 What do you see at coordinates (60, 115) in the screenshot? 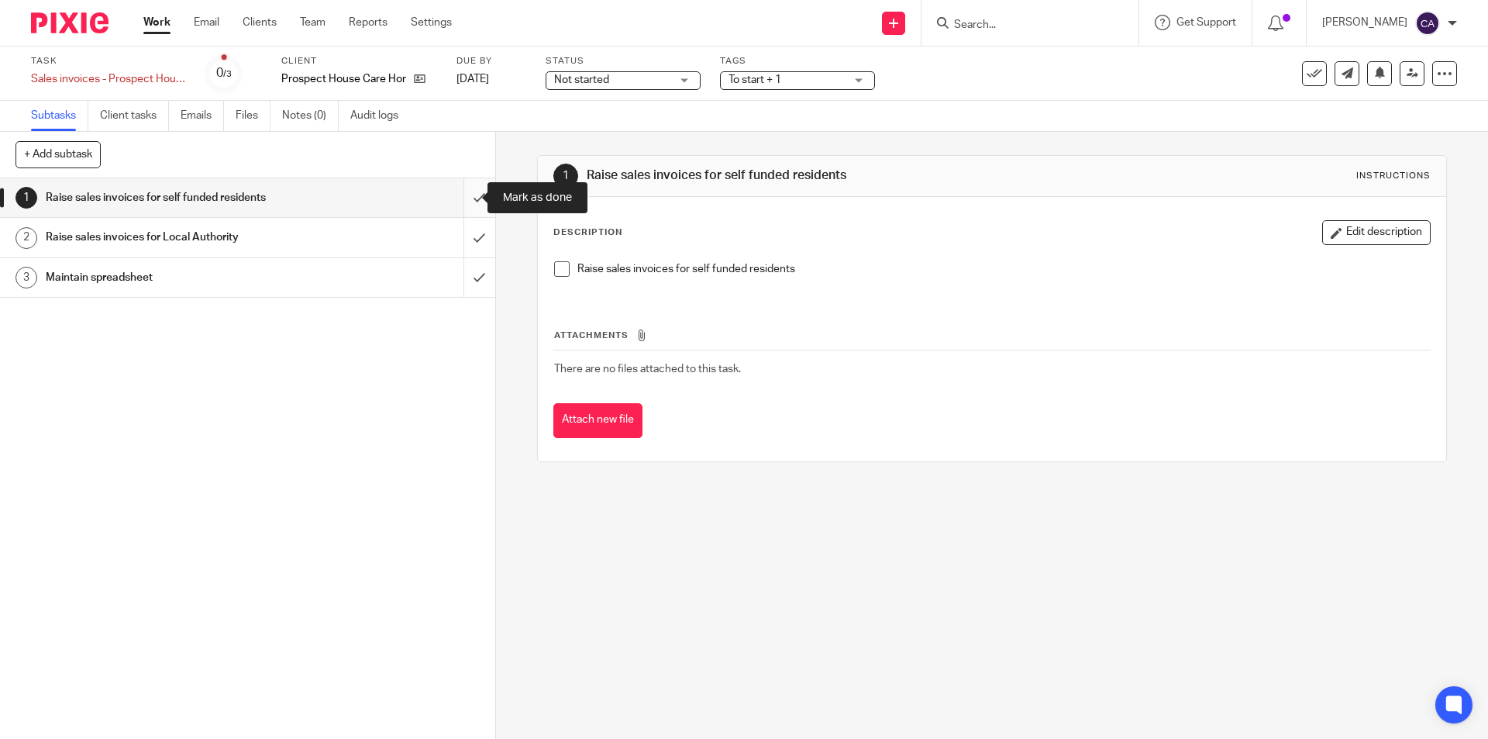
I see `a: Subtasks` at bounding box center [60, 115].